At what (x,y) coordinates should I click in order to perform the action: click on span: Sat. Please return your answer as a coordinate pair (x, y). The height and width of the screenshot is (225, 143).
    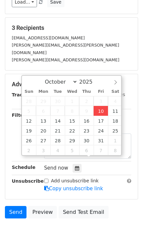
    Looking at the image, I should click on (115, 92).